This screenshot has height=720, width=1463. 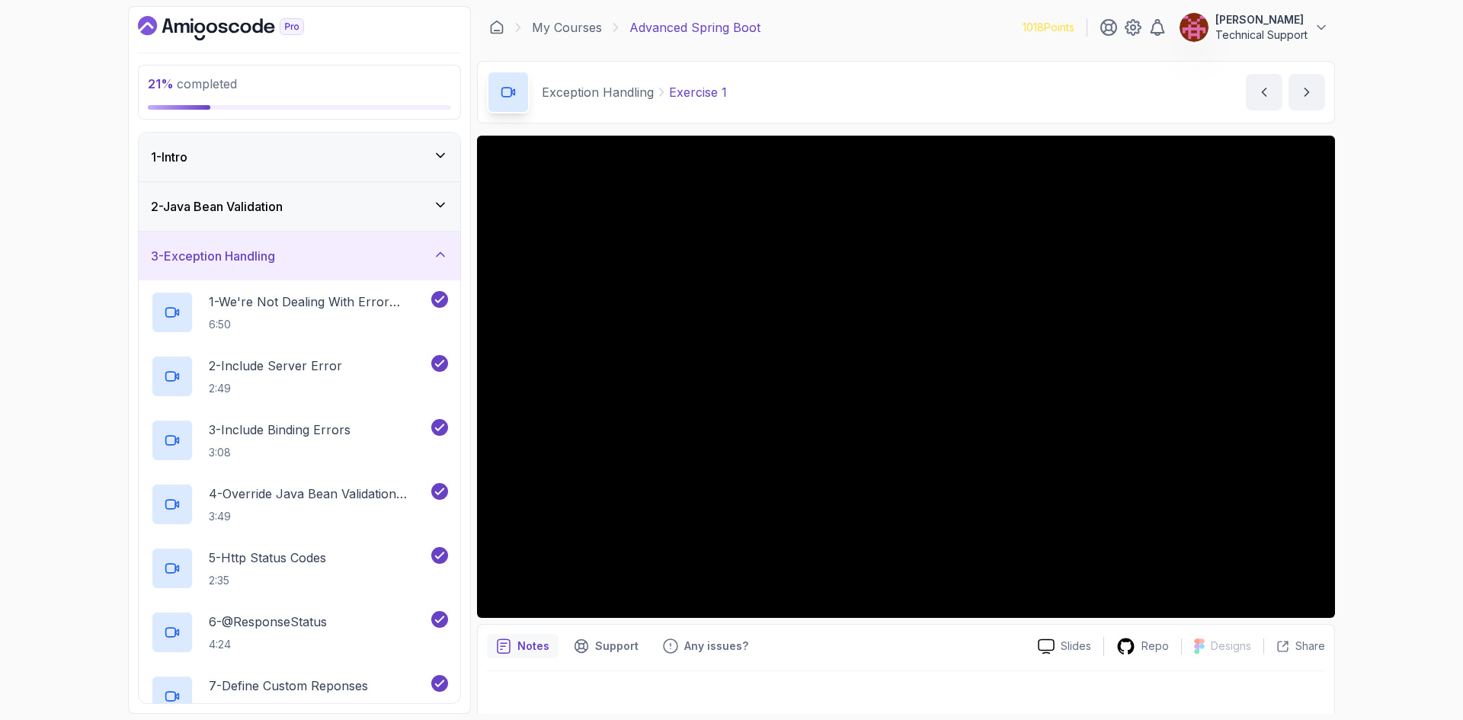 What do you see at coordinates (1262, 35) in the screenshot?
I see `p: Technical Support` at bounding box center [1262, 35].